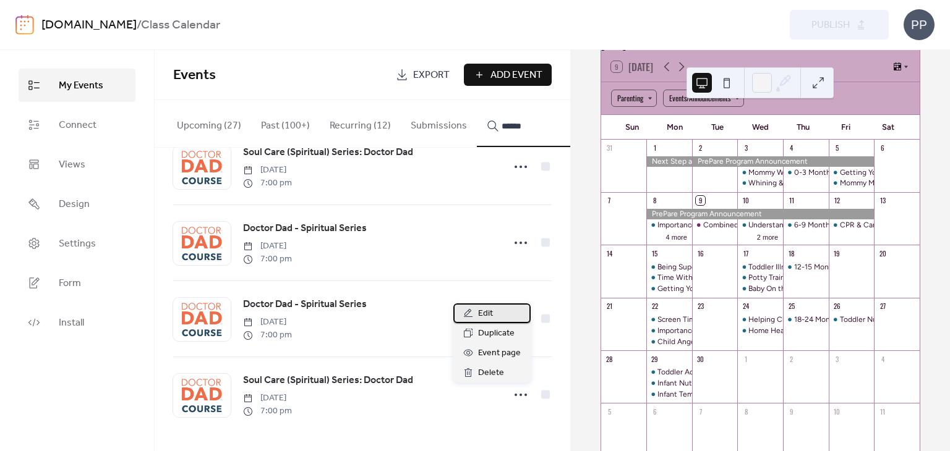 This screenshot has width=950, height=451. What do you see at coordinates (791, 253) in the screenshot?
I see `div: 18` at bounding box center [791, 253].